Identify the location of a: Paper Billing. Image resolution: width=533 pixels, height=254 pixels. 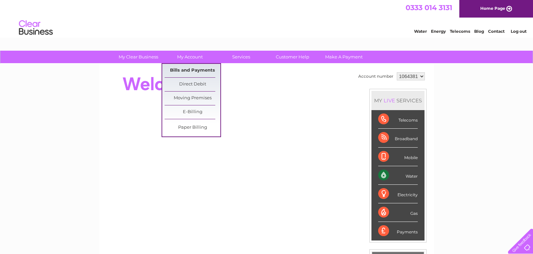
(192, 128).